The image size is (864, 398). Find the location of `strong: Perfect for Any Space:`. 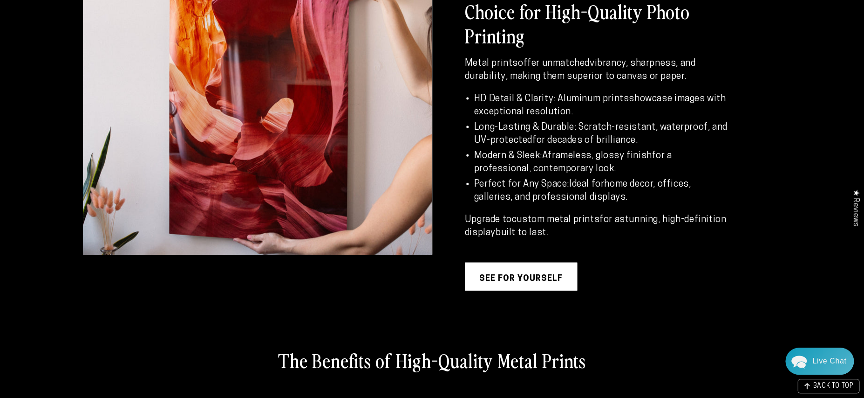

strong: Perfect for Any Space: is located at coordinates (522, 184).